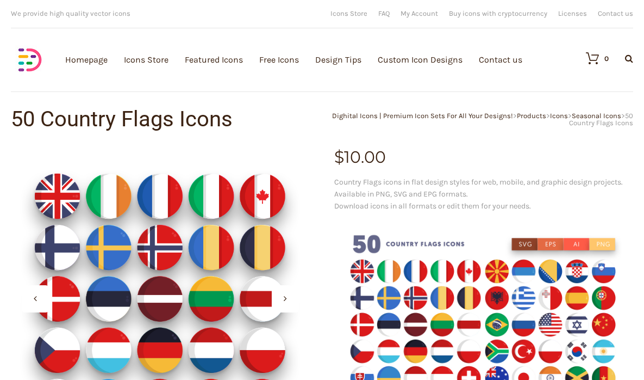 The image size is (644, 380). I want to click on a: Products, so click(532, 115).